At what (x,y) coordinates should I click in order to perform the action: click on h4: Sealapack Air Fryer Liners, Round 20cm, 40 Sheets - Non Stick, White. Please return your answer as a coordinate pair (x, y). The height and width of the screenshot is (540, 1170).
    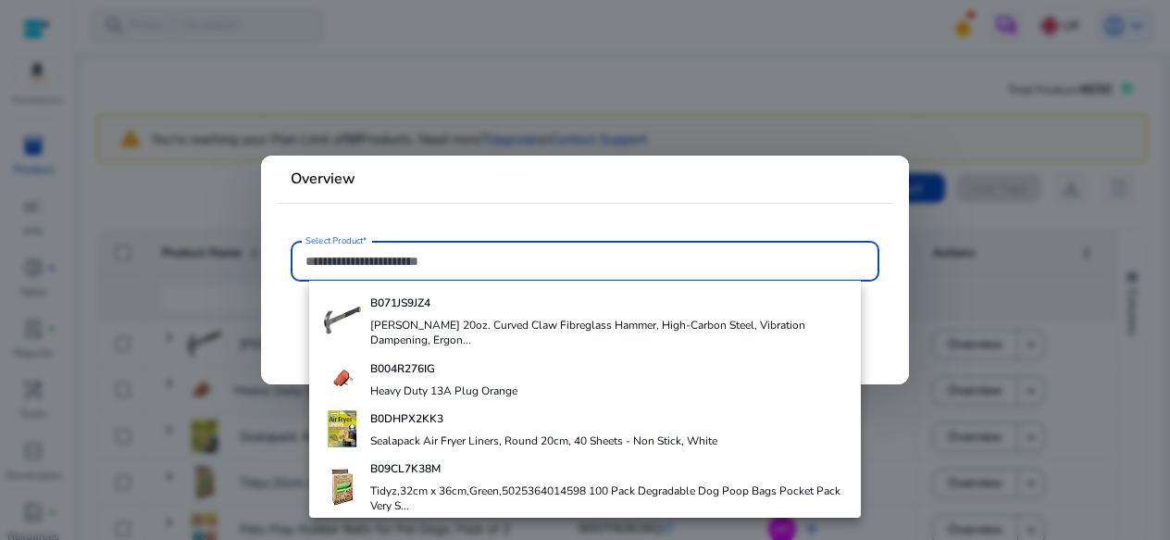
    Looking at the image, I should click on (543, 441).